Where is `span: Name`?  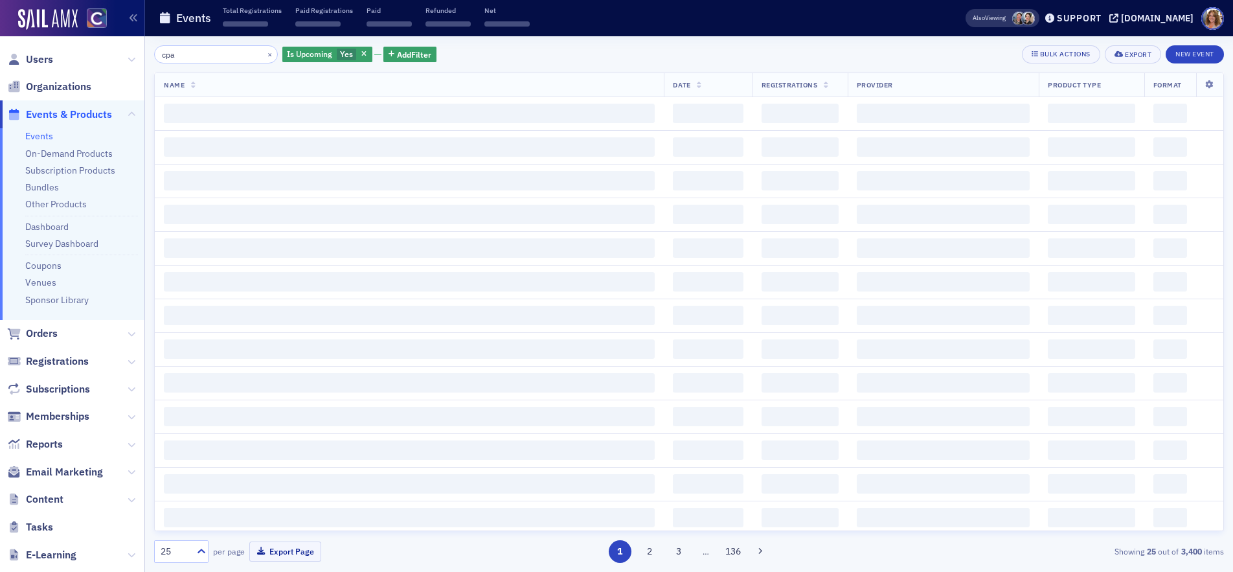 span: Name is located at coordinates (174, 85).